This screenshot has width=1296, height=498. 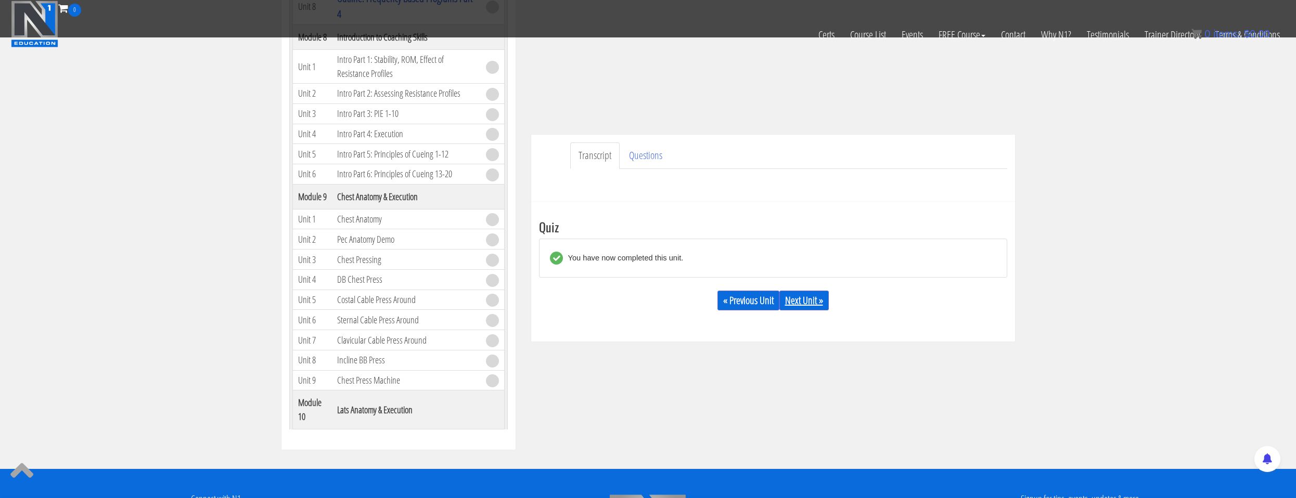 I want to click on a: Certs, so click(x=826, y=35).